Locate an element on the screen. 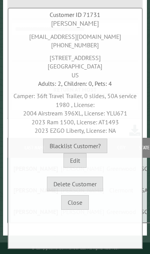 The width and height of the screenshot is (150, 254). button: Blacklist Customer? is located at coordinates (75, 146).